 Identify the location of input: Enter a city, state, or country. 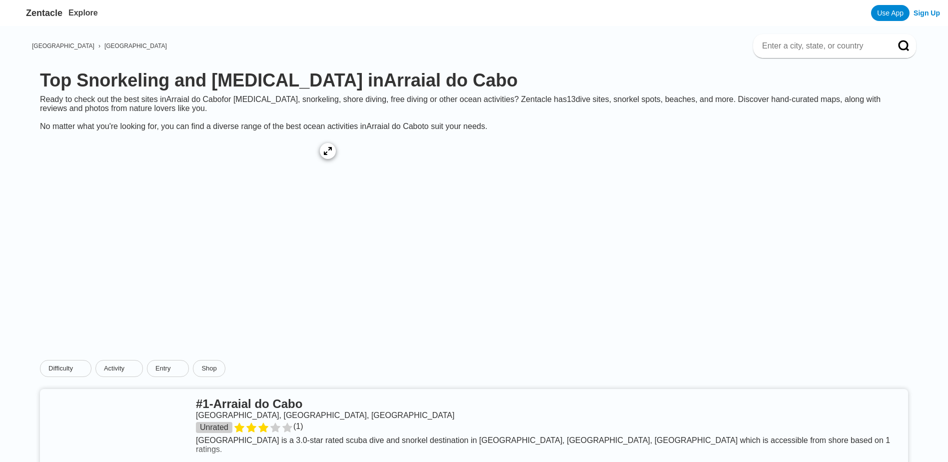
(823, 46).